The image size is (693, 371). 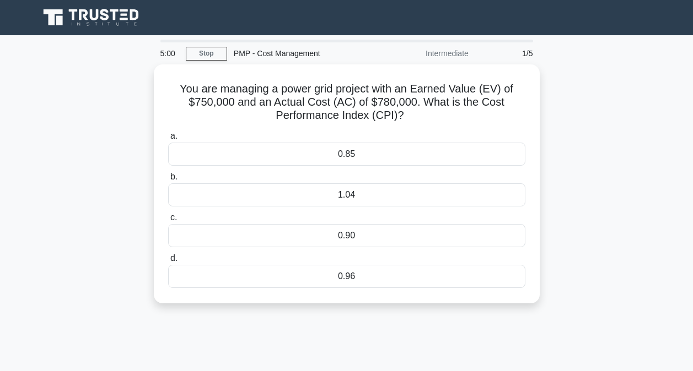 What do you see at coordinates (170, 53) in the screenshot?
I see `div: 5:00` at bounding box center [170, 53].